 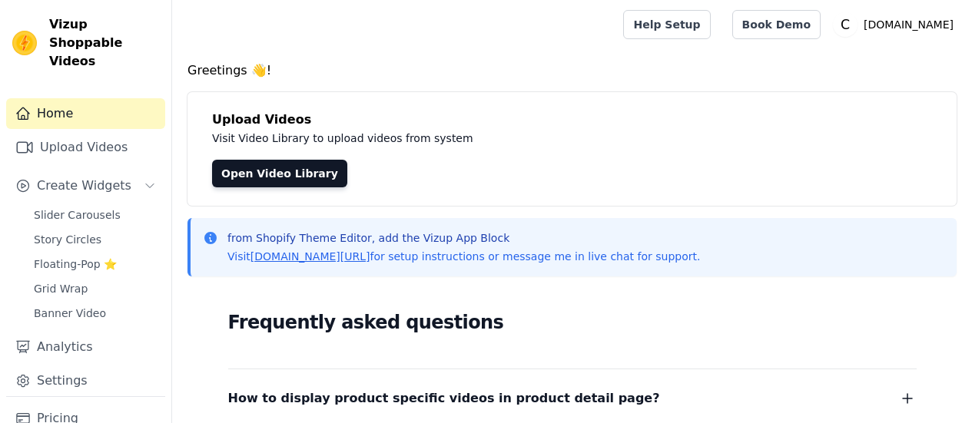 What do you see at coordinates (104, 43) in the screenshot?
I see `span: Vizup Shoppable Videos` at bounding box center [104, 43].